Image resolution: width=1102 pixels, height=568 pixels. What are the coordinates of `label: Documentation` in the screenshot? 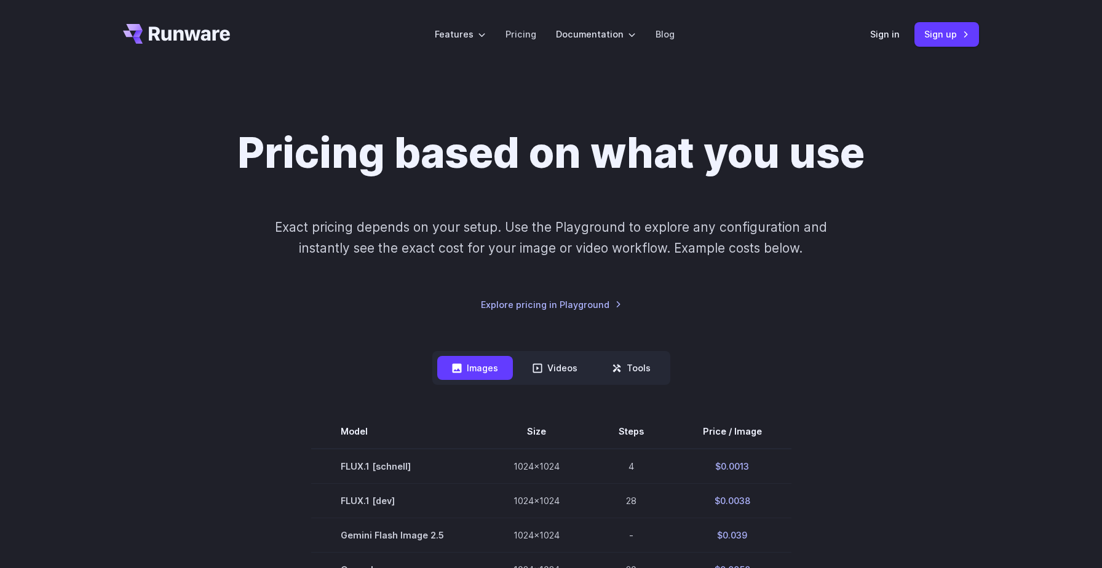 It's located at (596, 34).